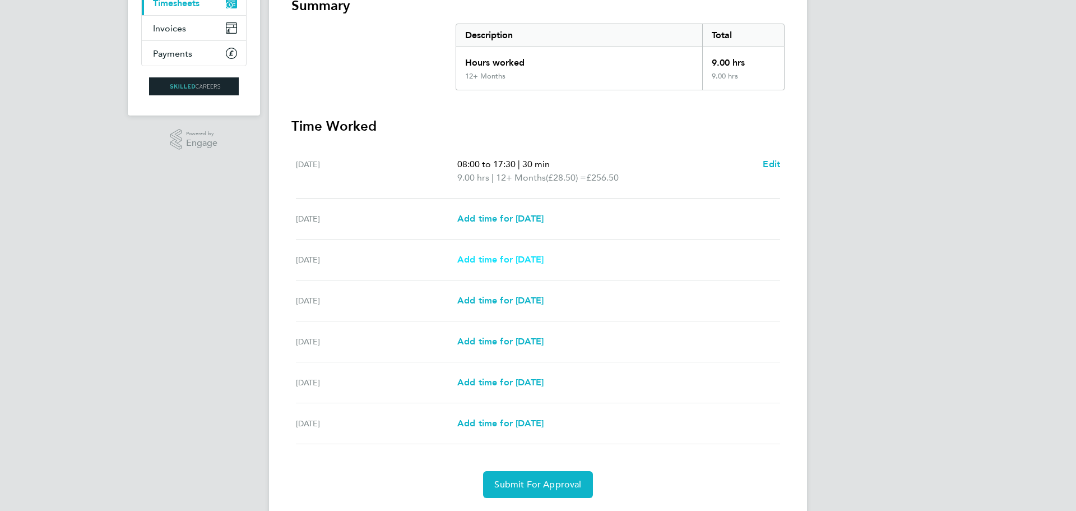  I want to click on div: 12+ Months, so click(485, 76).